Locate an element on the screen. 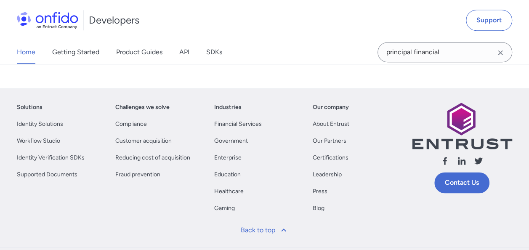 The width and height of the screenshot is (529, 250). a: Our company is located at coordinates (331, 107).